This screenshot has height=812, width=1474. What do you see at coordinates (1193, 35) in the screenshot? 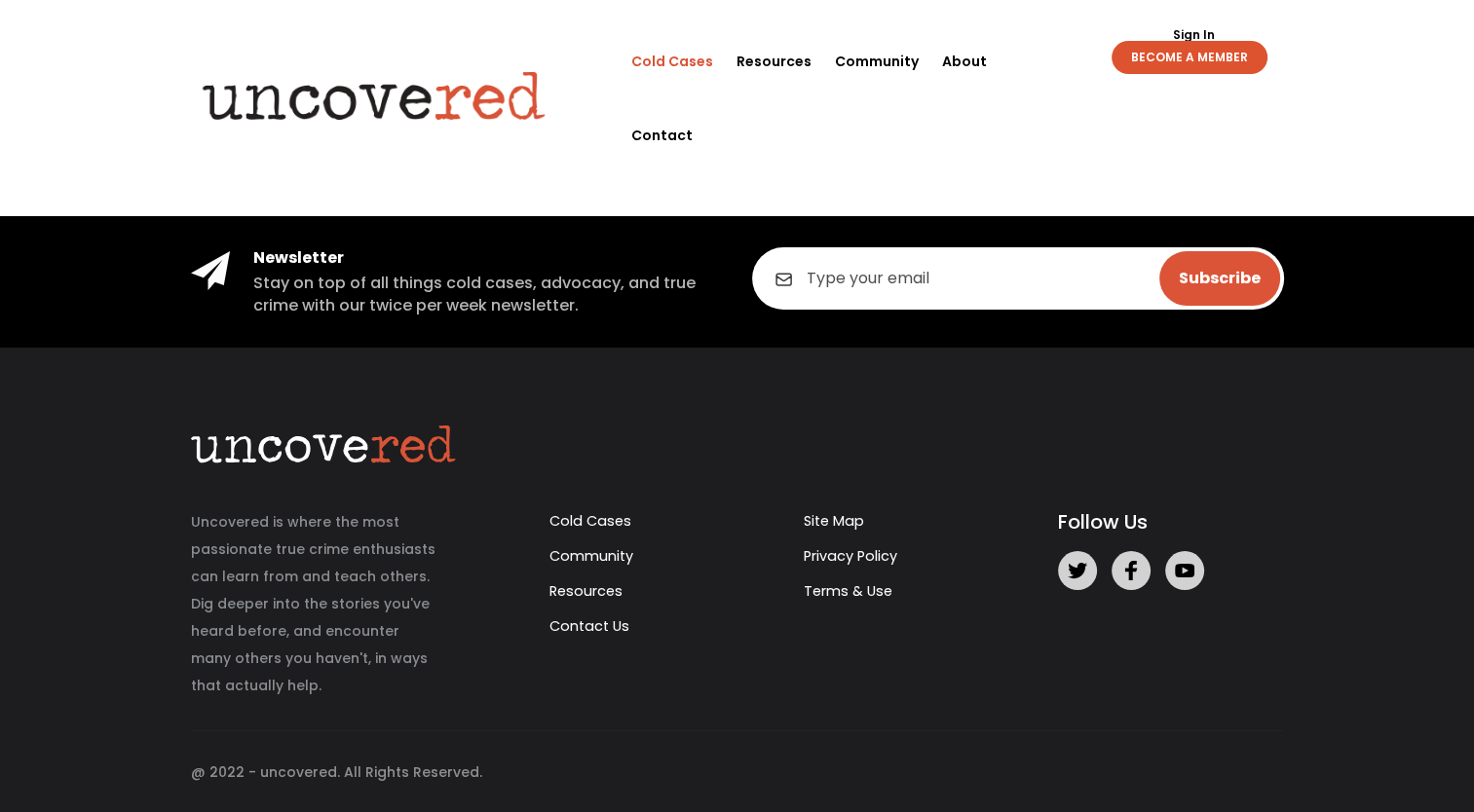
I see `a: Sign In` at bounding box center [1193, 35].